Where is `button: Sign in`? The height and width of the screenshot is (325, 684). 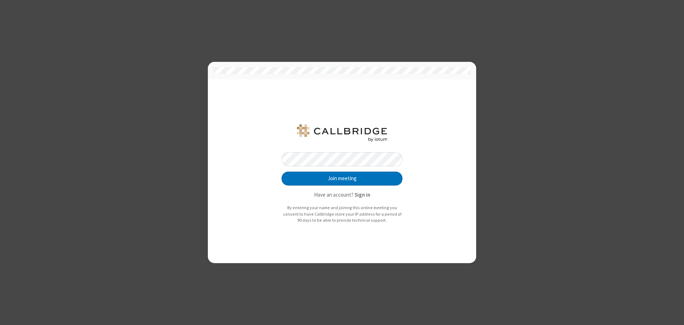
button: Sign in is located at coordinates (362, 195).